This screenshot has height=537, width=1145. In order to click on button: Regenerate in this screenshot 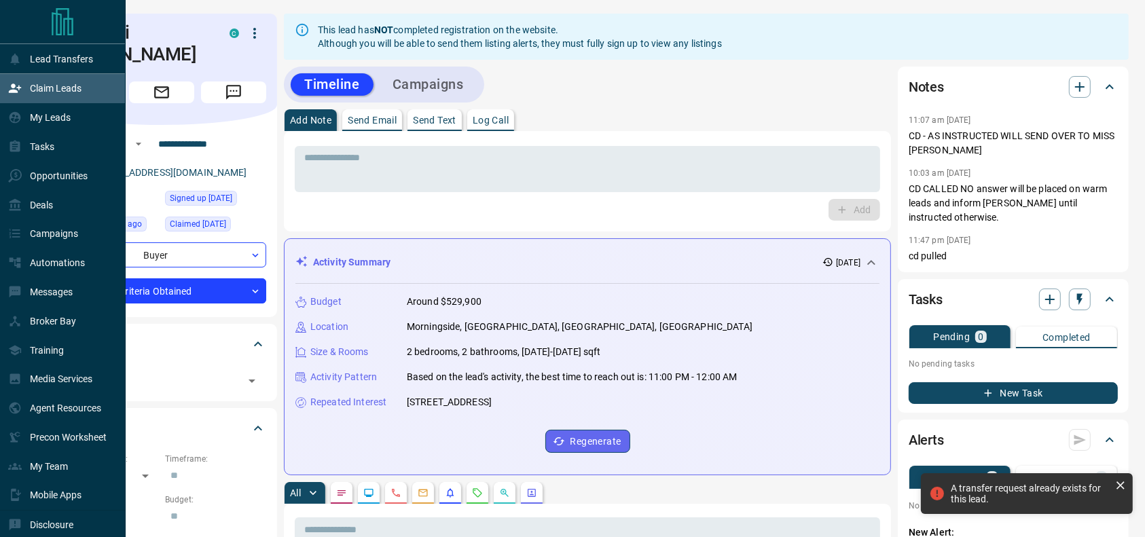, I will do `click(588, 442)`.